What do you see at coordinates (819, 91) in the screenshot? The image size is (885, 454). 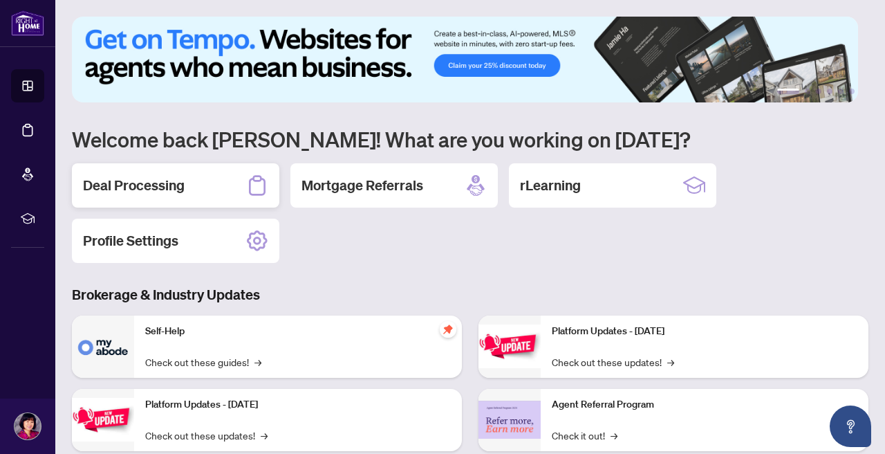 I see `button: 3` at bounding box center [819, 91].